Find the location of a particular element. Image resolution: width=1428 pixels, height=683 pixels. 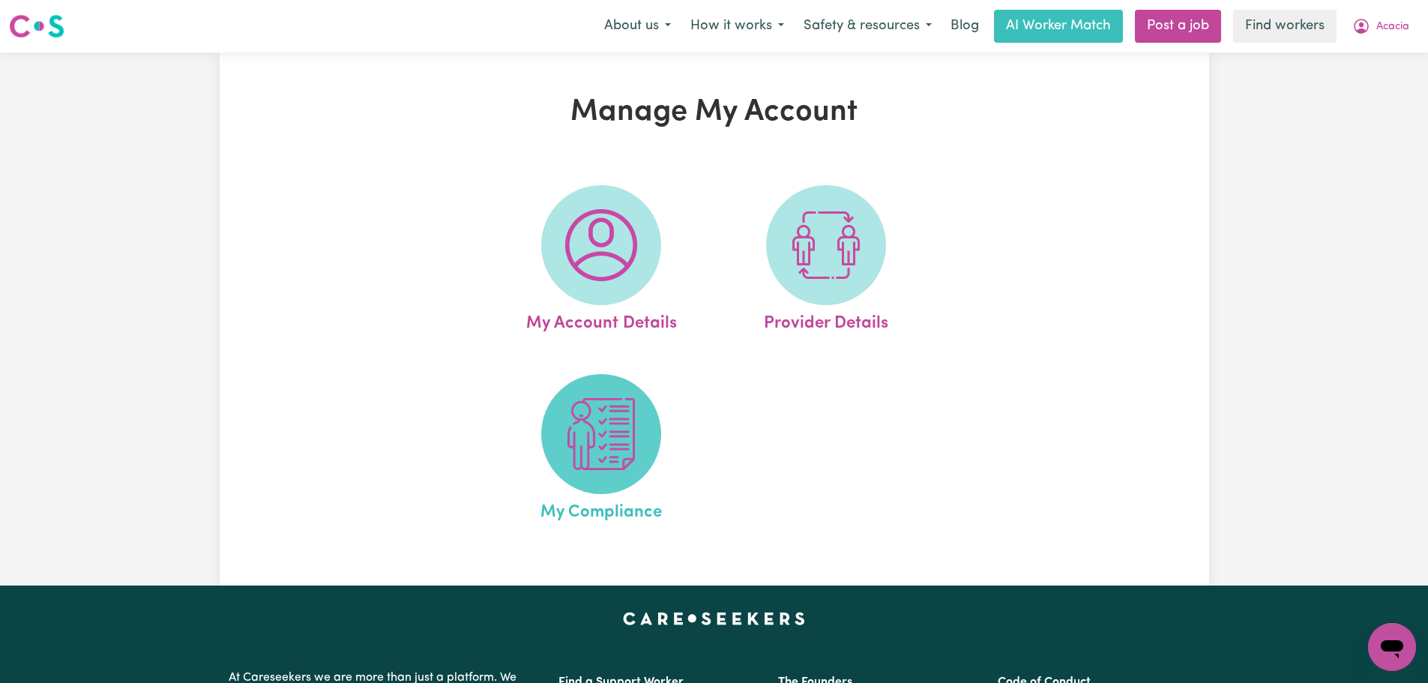

a: Careseekers logo is located at coordinates (37, 26).